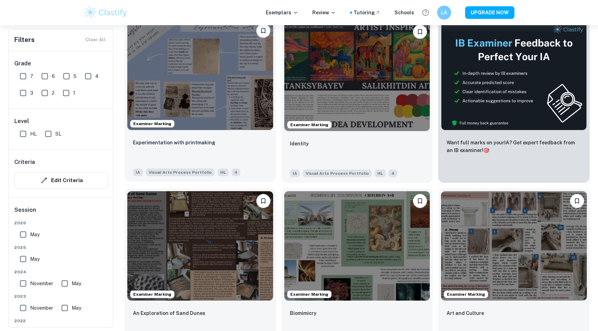  I want to click on p: Exemplars, so click(282, 13).